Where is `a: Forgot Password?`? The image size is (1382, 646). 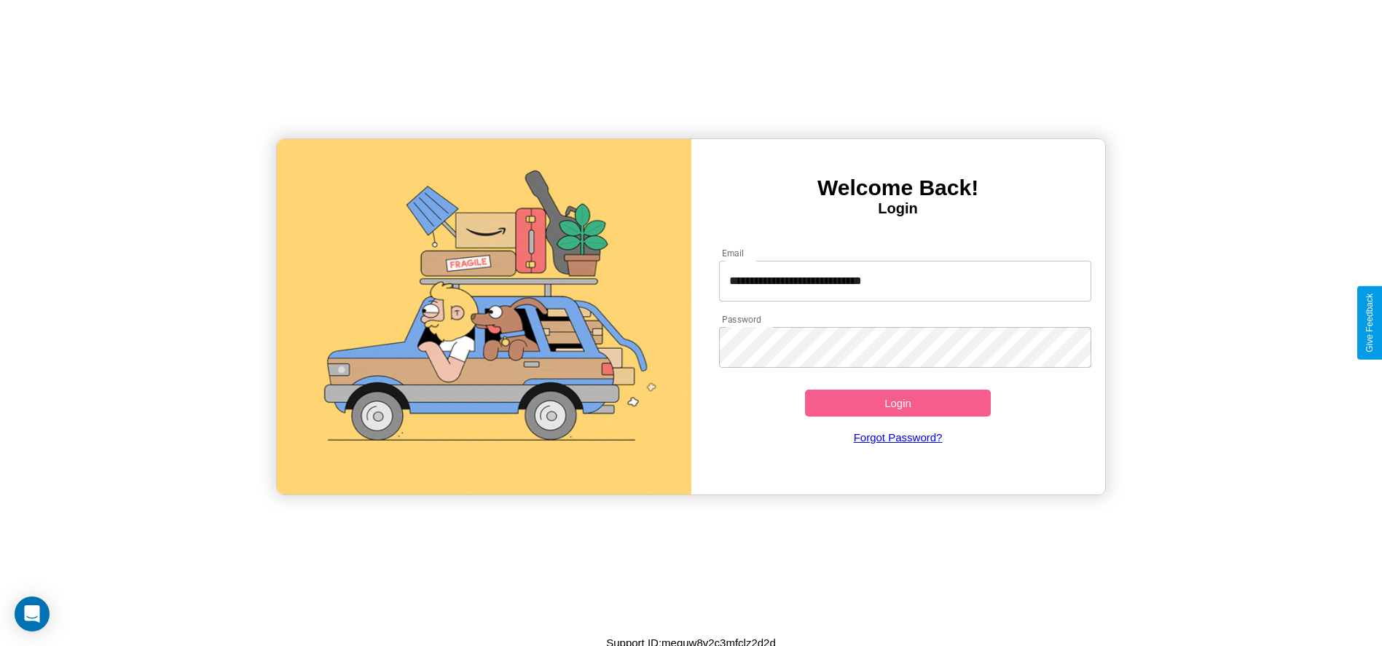 a: Forgot Password? is located at coordinates (897, 437).